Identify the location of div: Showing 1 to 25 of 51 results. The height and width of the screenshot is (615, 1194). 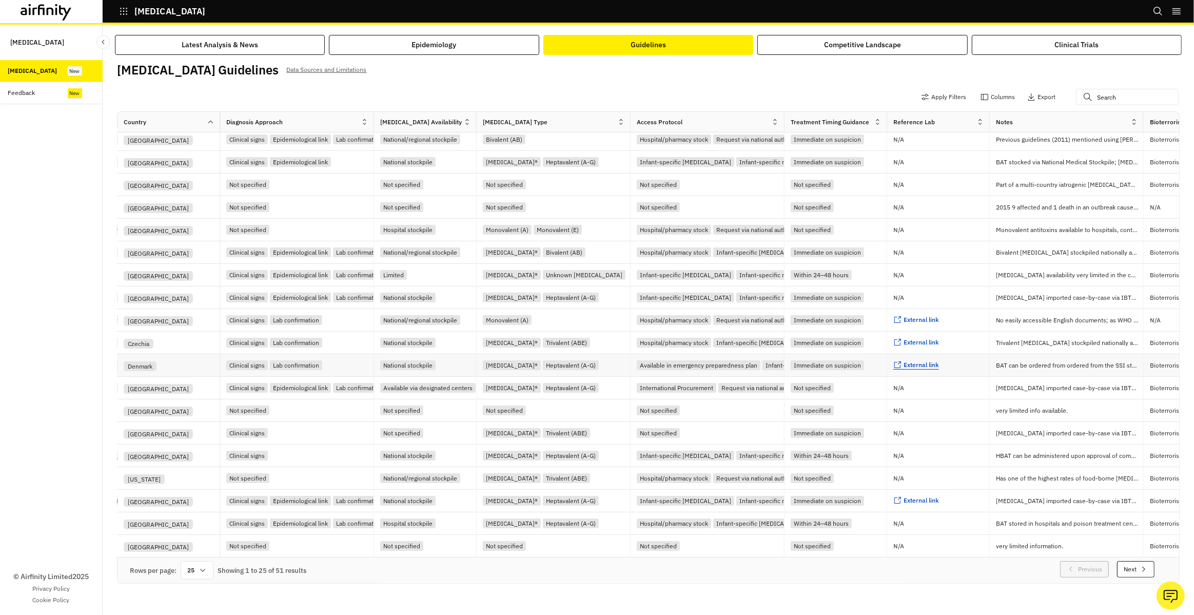
(262, 571).